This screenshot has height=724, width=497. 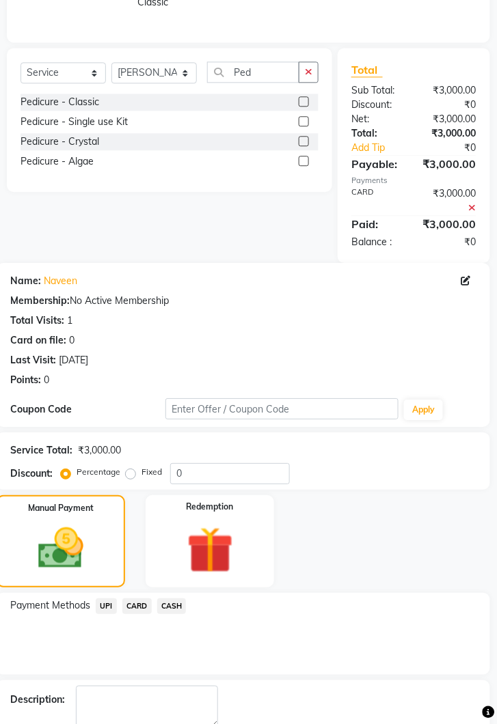 I want to click on div: Coupon Code, so click(x=87, y=409).